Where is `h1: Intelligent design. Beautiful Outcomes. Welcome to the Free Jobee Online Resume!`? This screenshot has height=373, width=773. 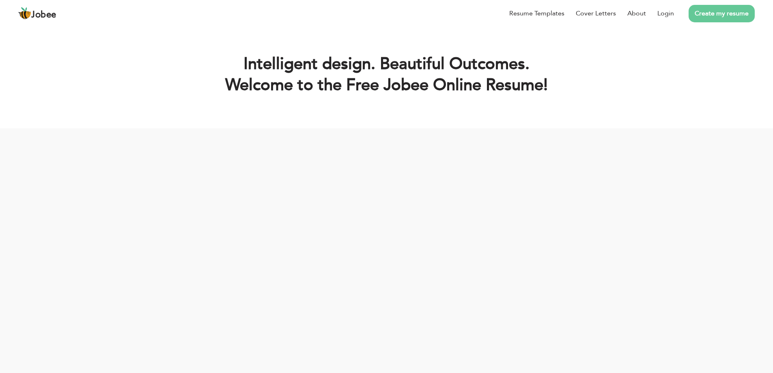
h1: Intelligent design. Beautiful Outcomes. Welcome to the Free Jobee Online Resume! is located at coordinates (386, 75).